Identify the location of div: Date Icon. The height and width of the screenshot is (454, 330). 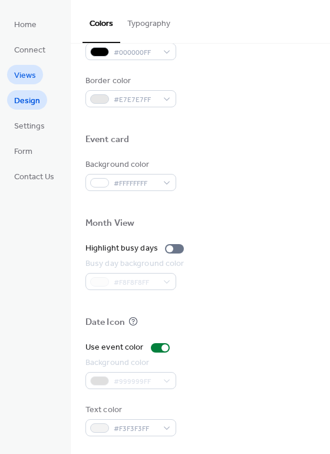
(105, 323).